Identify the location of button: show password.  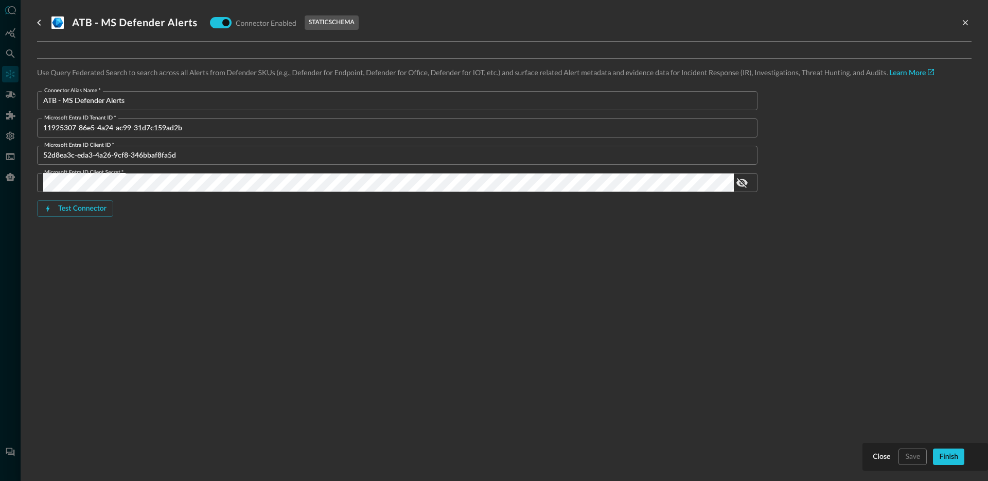
(742, 183).